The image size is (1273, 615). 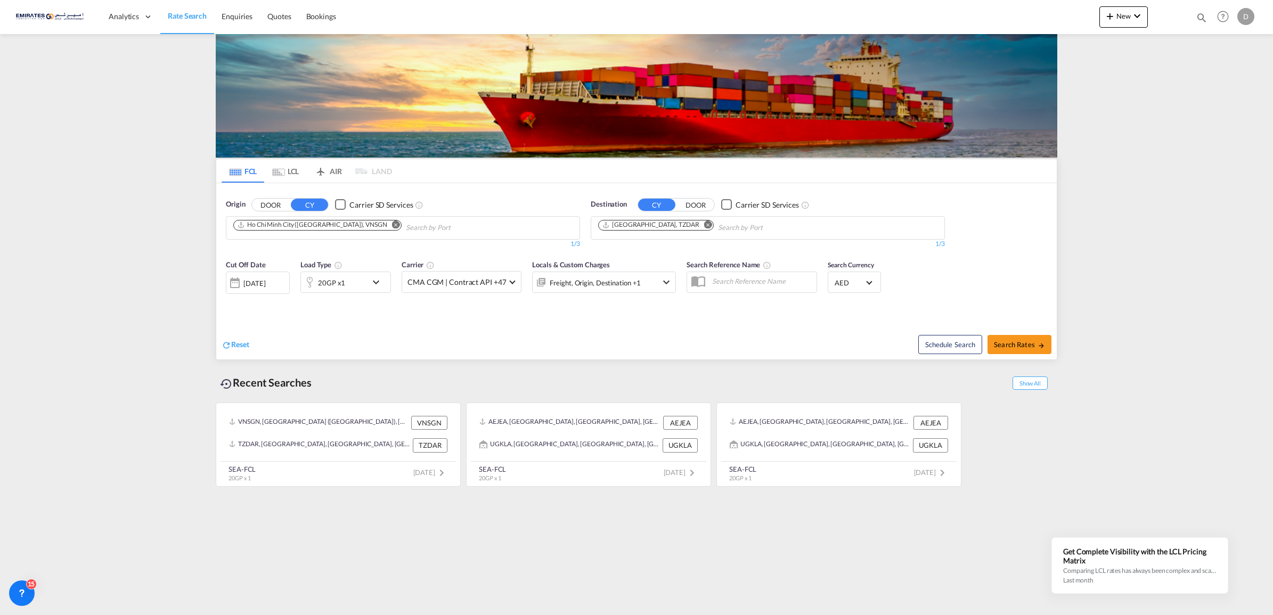 What do you see at coordinates (430, 265) in the screenshot?
I see `md-icon: The selected Trucker/Carrierwill be displayed in the rate results If the rates are from another f...` at bounding box center [430, 265].